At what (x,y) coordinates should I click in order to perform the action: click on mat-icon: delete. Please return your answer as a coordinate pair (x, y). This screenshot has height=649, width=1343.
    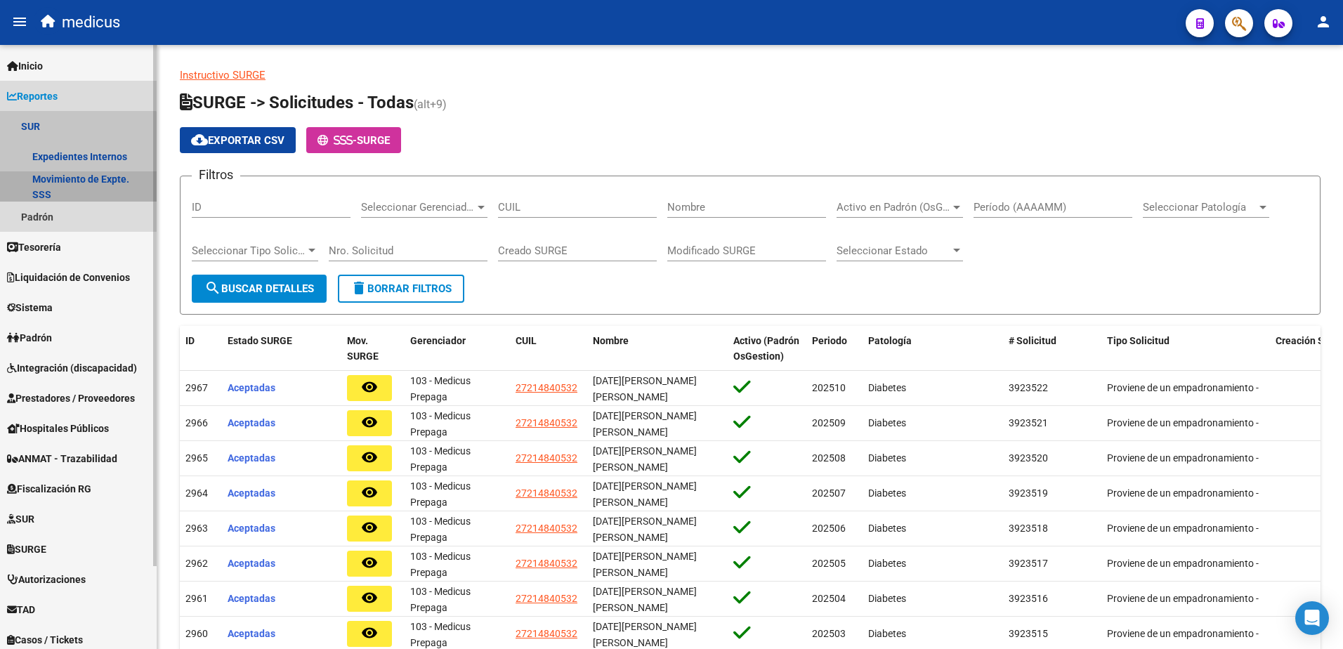
    Looking at the image, I should click on (359, 288).